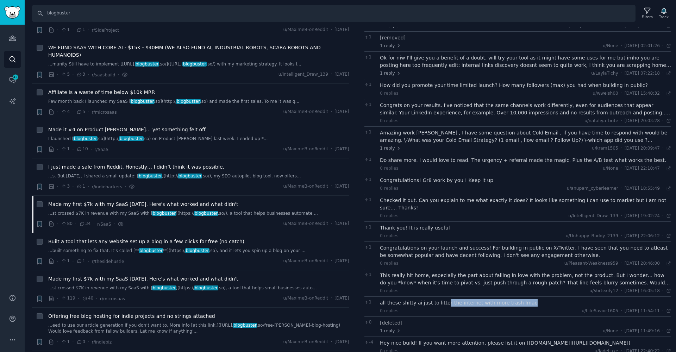  Describe the element at coordinates (146, 242) in the screenshot. I see `span: Built a tool that lets any website set up a blog in a few clicks for free (no catch)` at that location.